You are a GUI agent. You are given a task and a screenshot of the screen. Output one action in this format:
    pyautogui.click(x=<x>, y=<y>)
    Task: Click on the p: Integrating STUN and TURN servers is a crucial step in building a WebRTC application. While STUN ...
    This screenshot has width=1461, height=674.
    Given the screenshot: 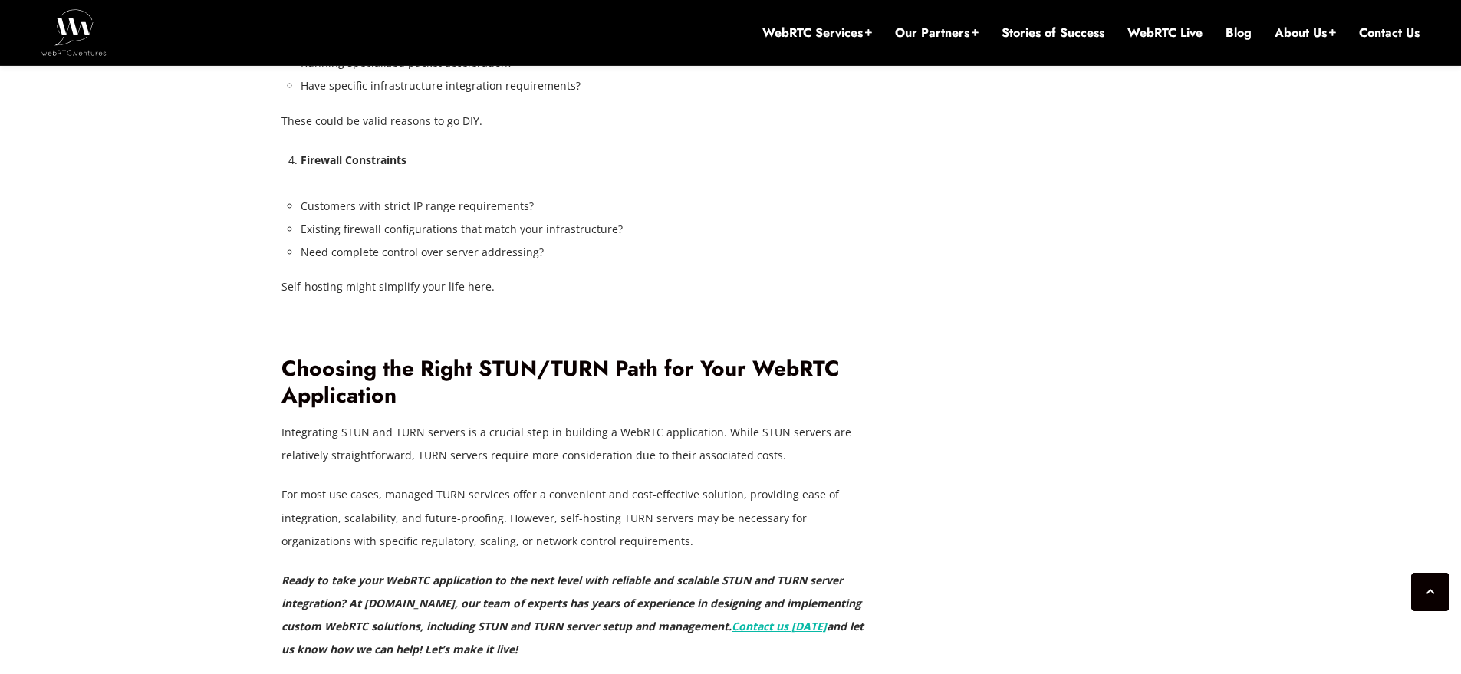 What is the action you would take?
    pyautogui.click(x=577, y=444)
    